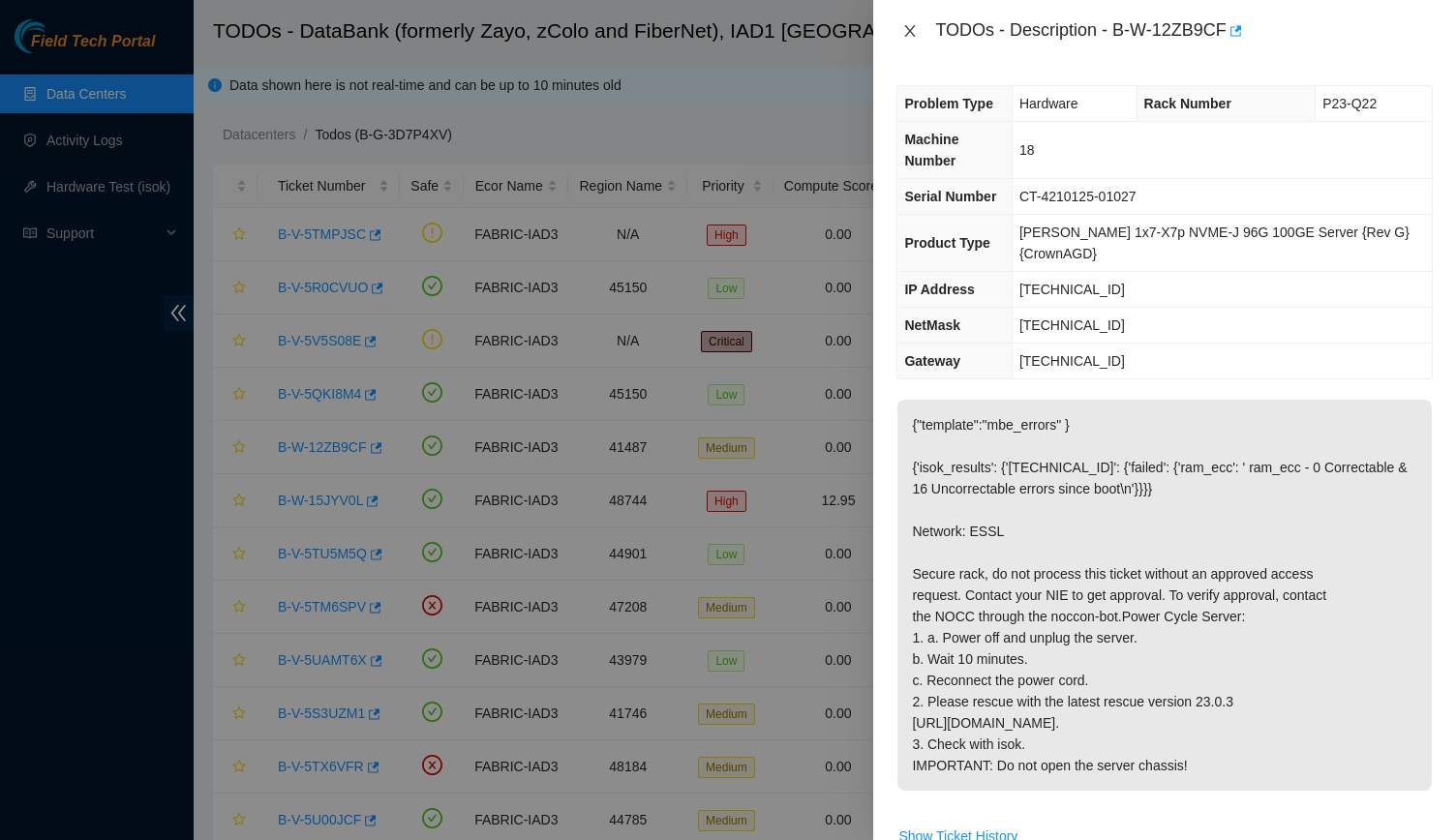 The image size is (1456, 840). What do you see at coordinates (949, 197) in the screenshot?
I see `span: Serial Number` at bounding box center [949, 197].